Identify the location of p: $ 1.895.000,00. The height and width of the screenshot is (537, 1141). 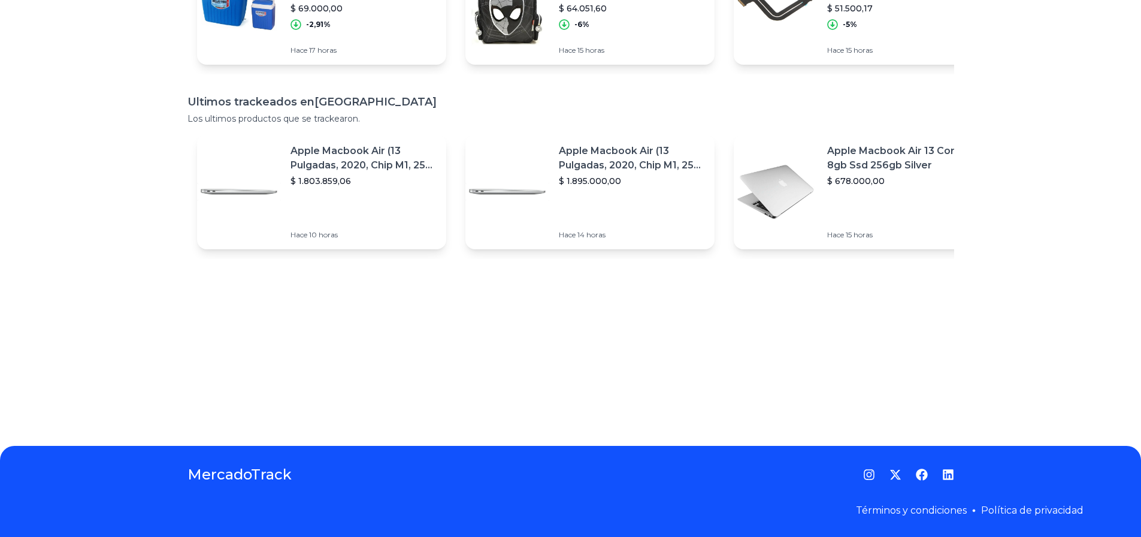
(632, 181).